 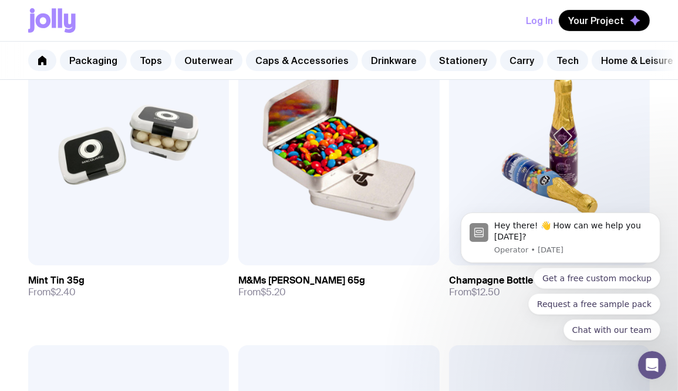 What do you see at coordinates (273, 292) in the screenshot?
I see `span: $5.20` at bounding box center [273, 292].